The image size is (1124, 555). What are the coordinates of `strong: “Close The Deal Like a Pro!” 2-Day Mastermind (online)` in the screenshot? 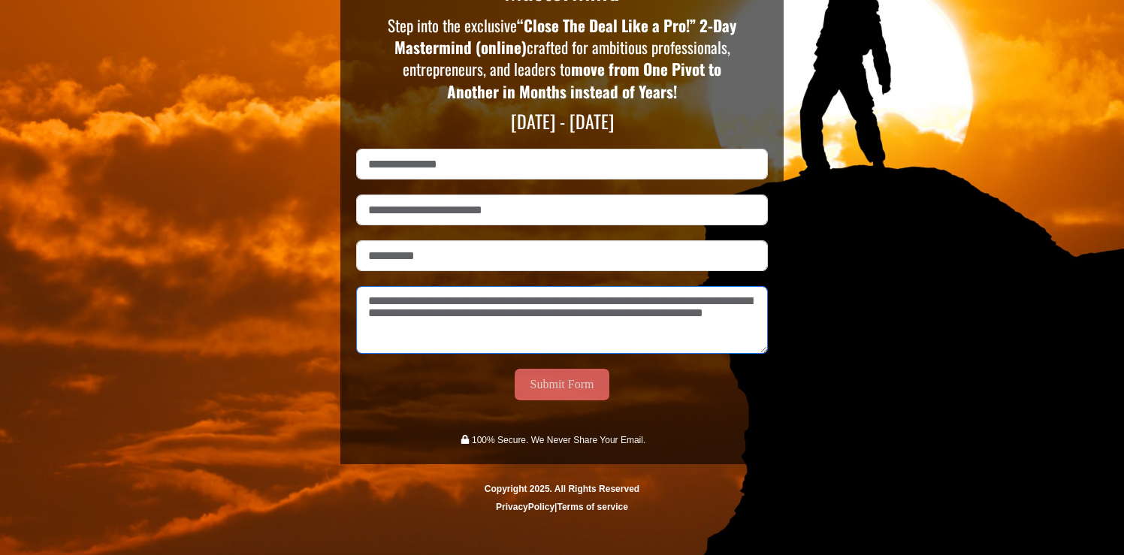 It's located at (566, 36).